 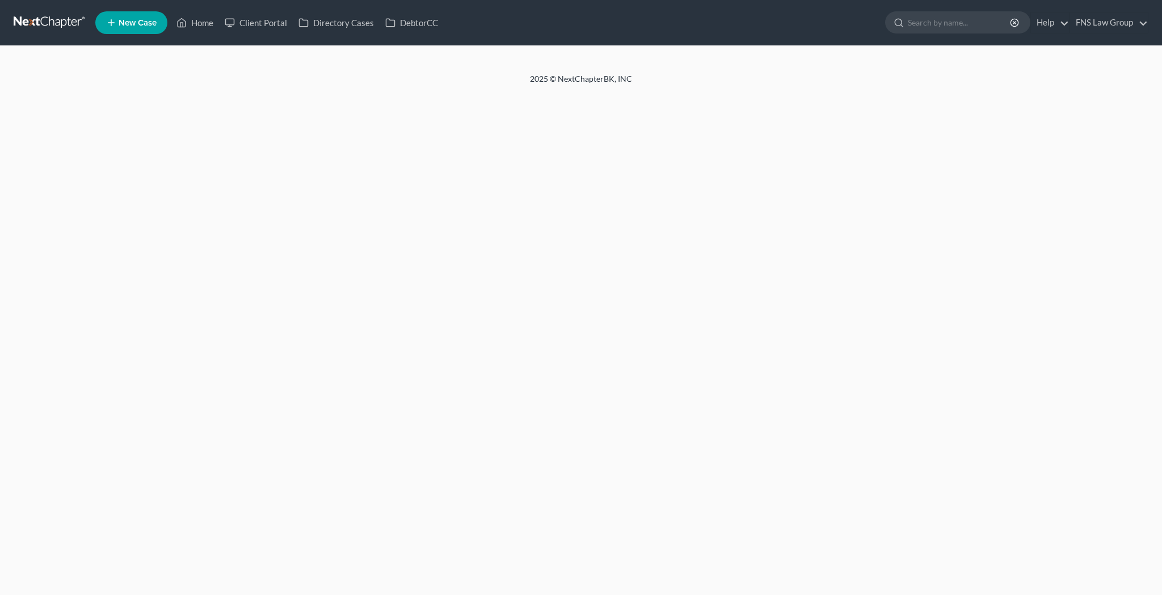 I want to click on span: New Case, so click(x=137, y=23).